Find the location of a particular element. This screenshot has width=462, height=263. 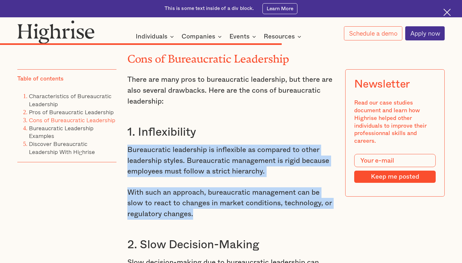

h3: 2. Slow Decision-Making is located at coordinates (231, 245).